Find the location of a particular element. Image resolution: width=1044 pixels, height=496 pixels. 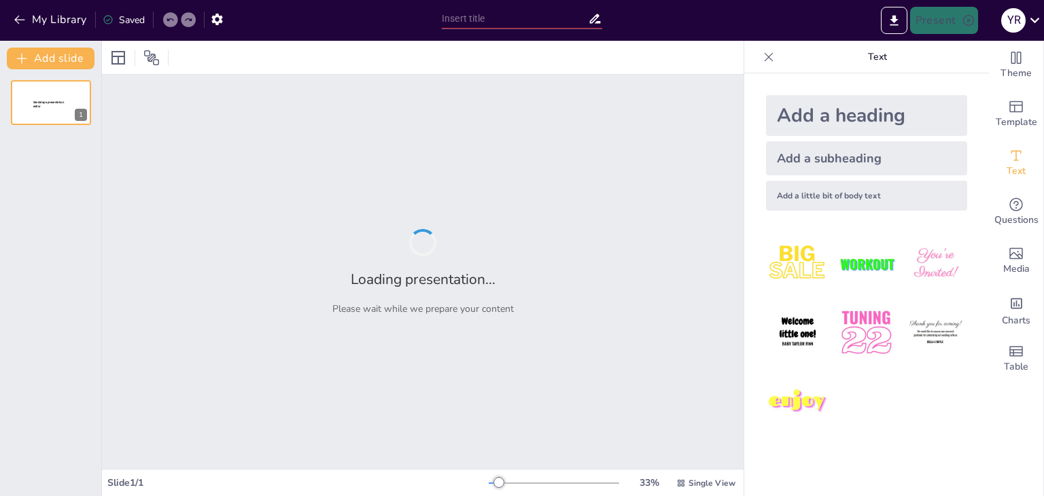

div: Add ready made slides is located at coordinates (1016, 114).